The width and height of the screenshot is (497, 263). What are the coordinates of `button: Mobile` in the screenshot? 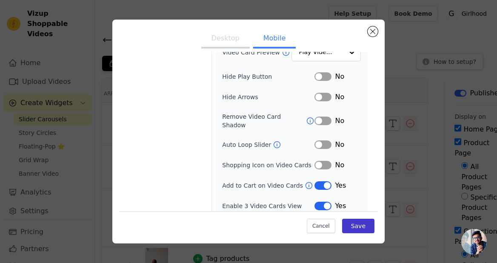 It's located at (275, 39).